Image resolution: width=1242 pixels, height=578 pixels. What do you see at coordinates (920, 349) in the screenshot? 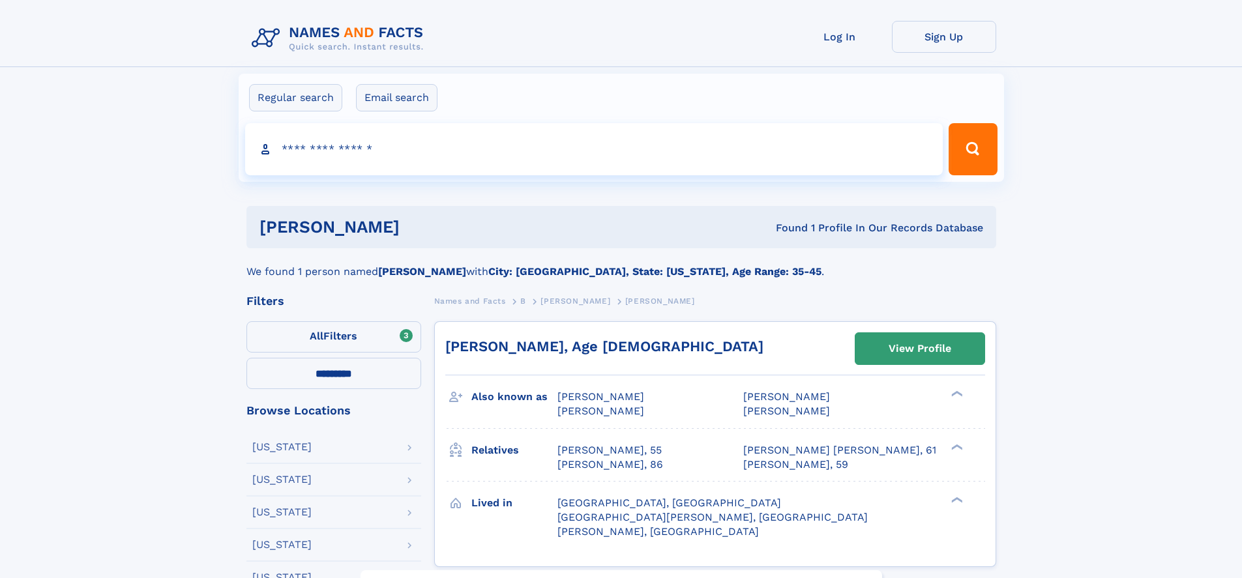
I see `a: View Profile` at bounding box center [920, 349].